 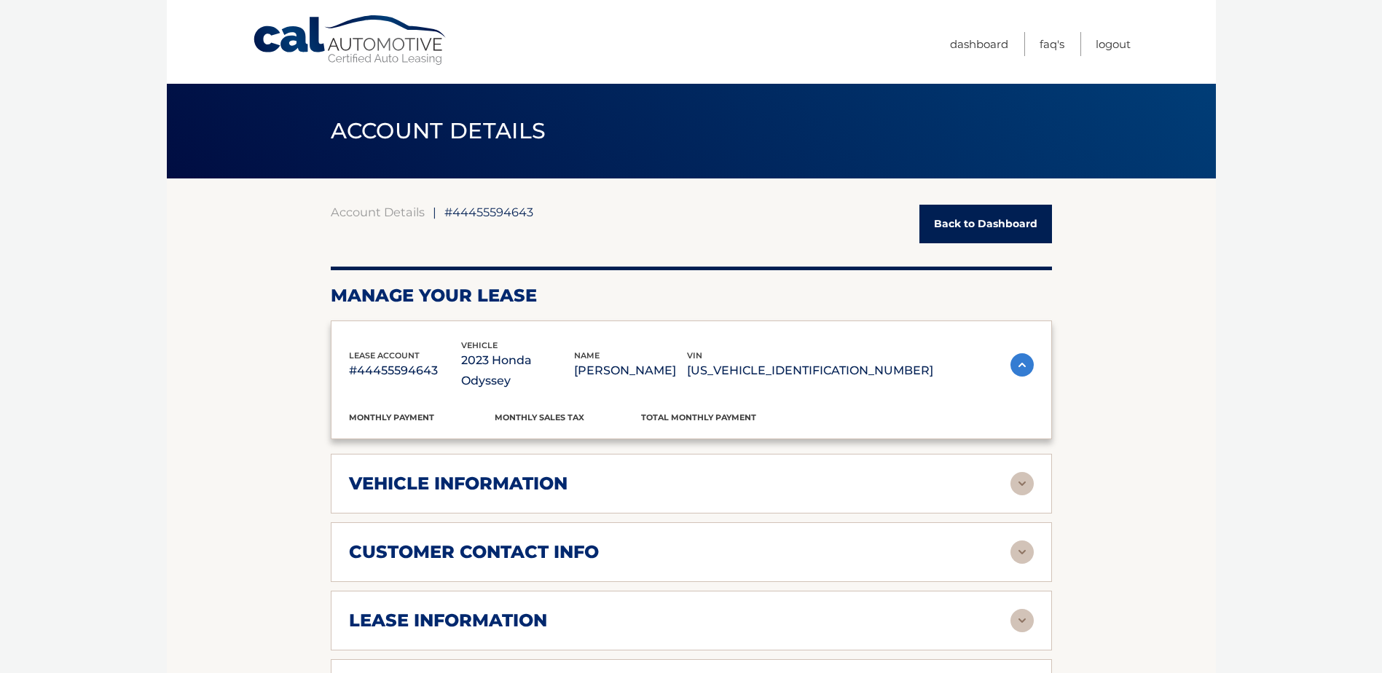 What do you see at coordinates (692, 296) in the screenshot?
I see `h2: Manage Your Lease` at bounding box center [692, 296].